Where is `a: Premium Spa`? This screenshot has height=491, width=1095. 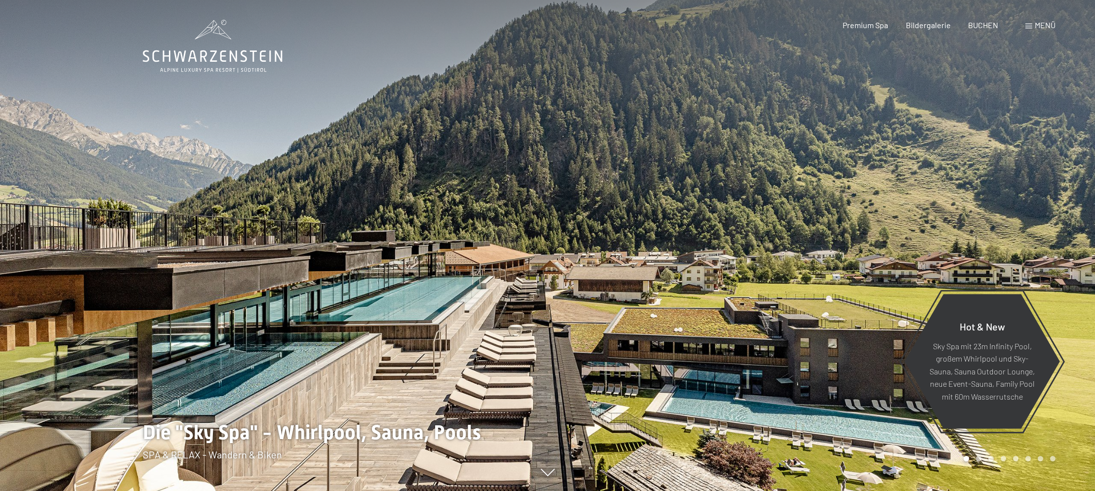
a: Premium Spa is located at coordinates (866, 25).